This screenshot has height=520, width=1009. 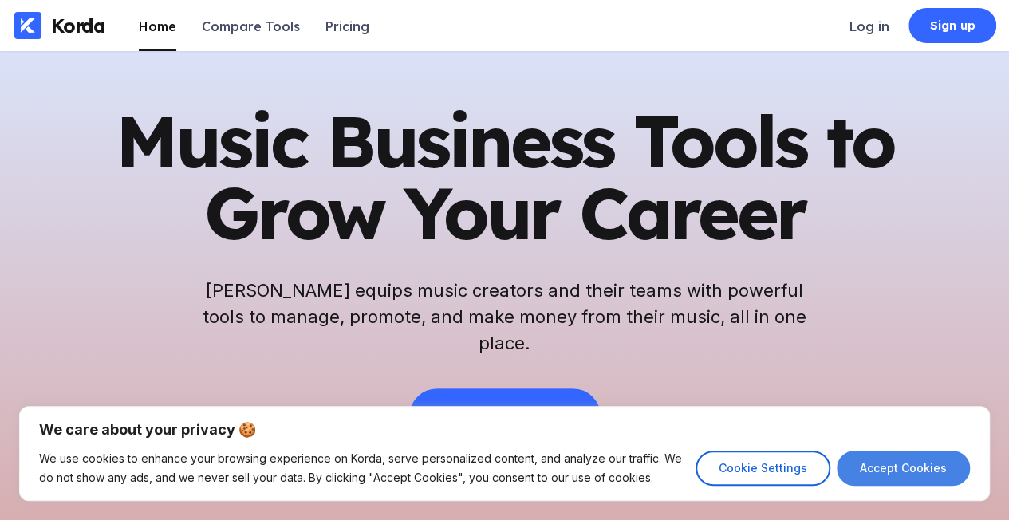 What do you see at coordinates (361, 468) in the screenshot?
I see `p: We use cookies to enhance your browsing experience on Korda, serve personalized content, and anal...` at bounding box center [361, 468].